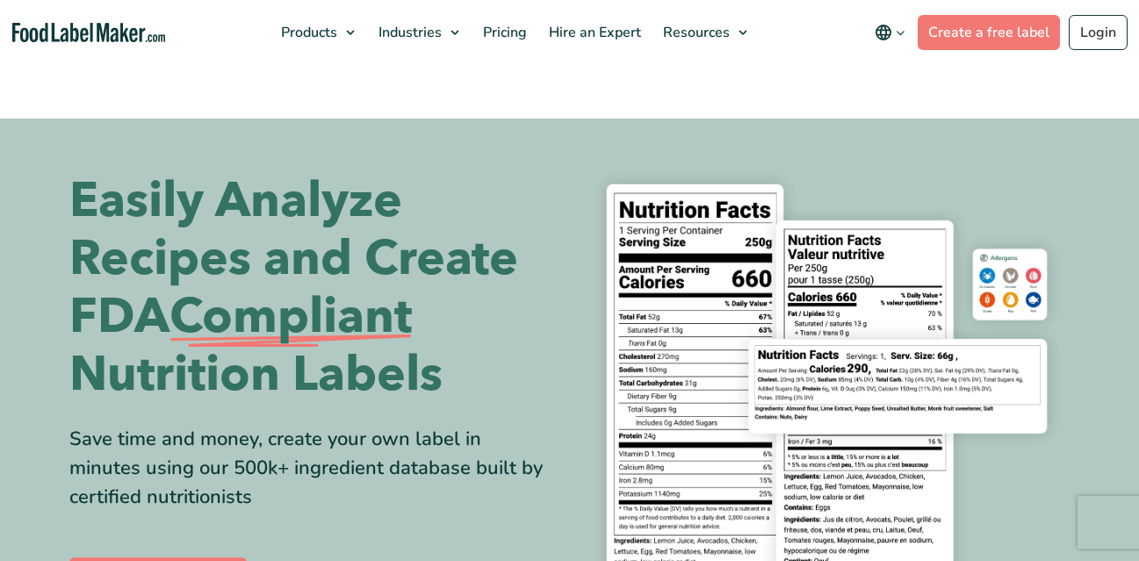  I want to click on a: Create a free label, so click(989, 32).